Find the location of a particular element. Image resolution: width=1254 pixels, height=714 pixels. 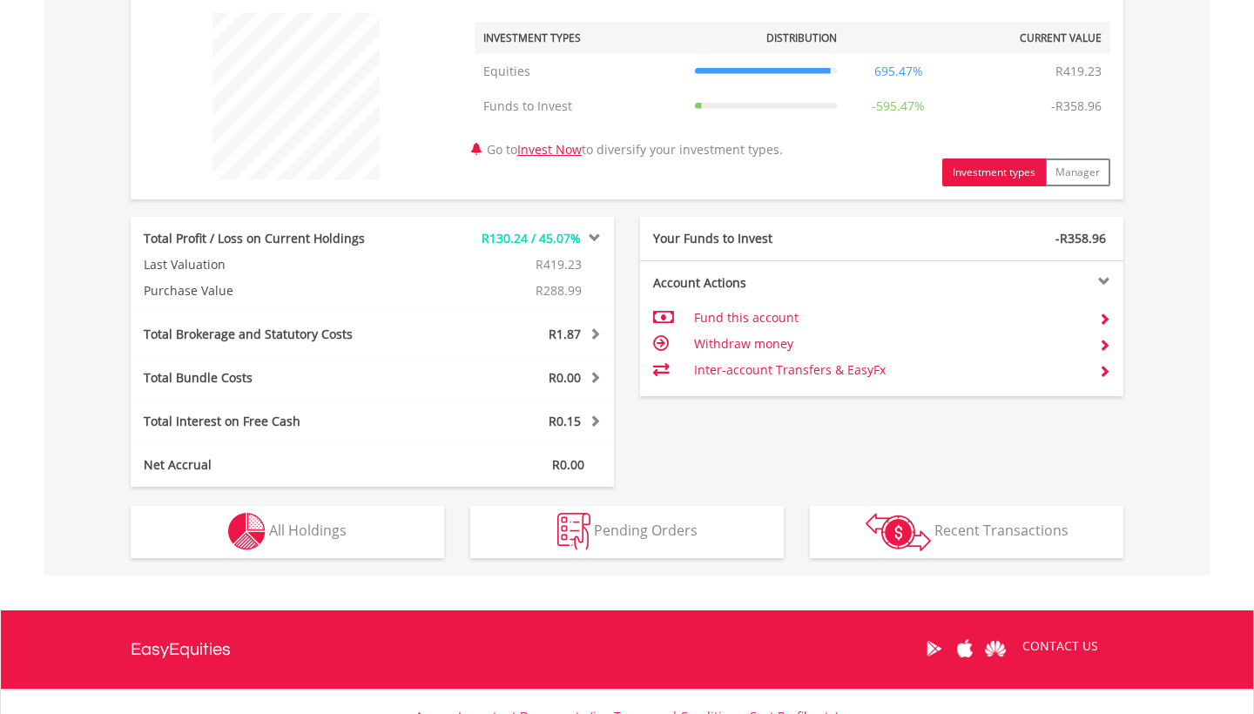

div: Total Bundle Costs is located at coordinates (272, 378).